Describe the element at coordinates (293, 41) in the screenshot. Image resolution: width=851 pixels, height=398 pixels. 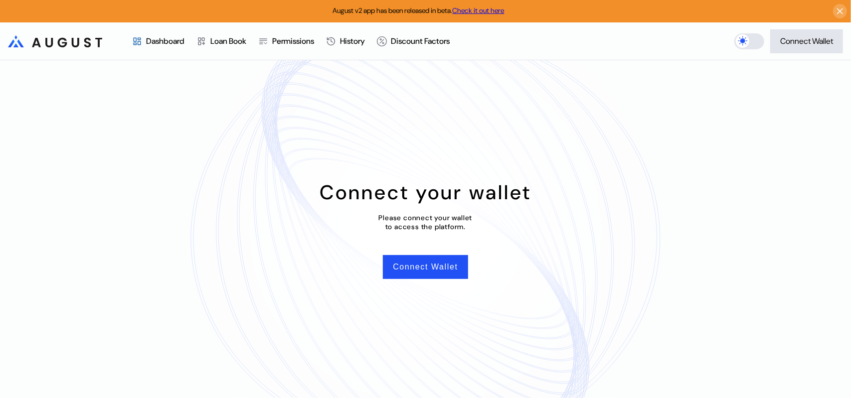
I see `div: Permissions` at that location.